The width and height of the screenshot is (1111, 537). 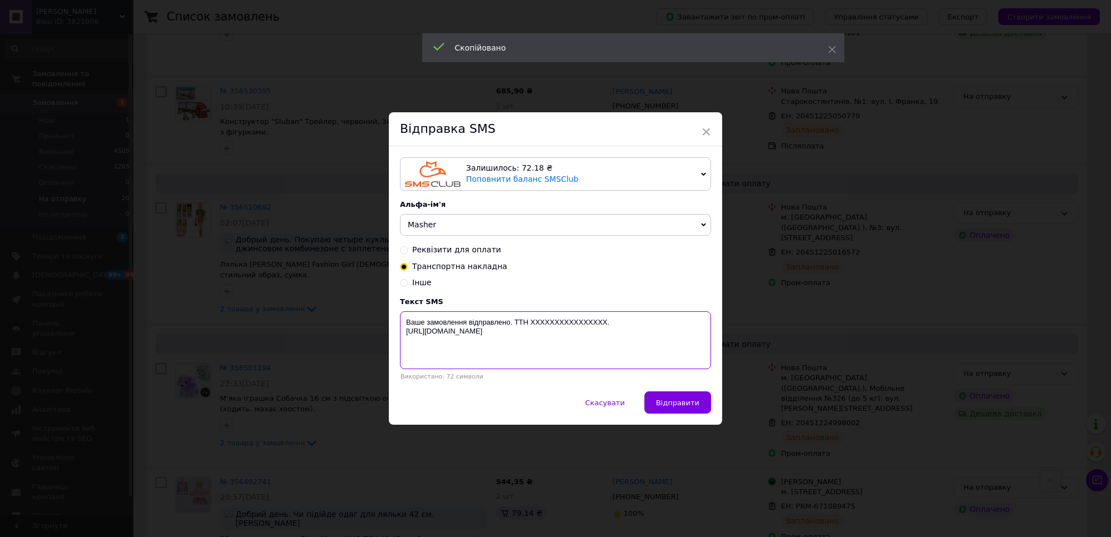 What do you see at coordinates (604, 402) in the screenshot?
I see `span: Скасувати` at bounding box center [604, 402].